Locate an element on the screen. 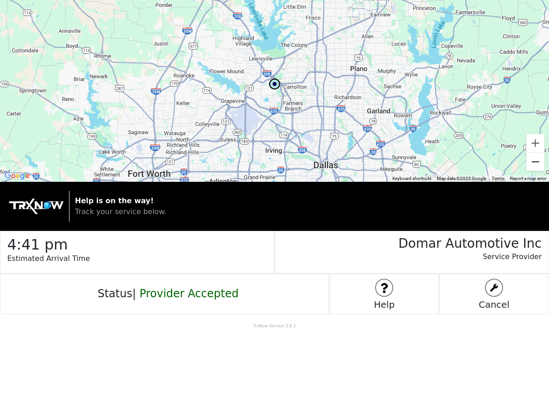  a: Open this area in Google Maps (opens a new window) is located at coordinates (17, 176).